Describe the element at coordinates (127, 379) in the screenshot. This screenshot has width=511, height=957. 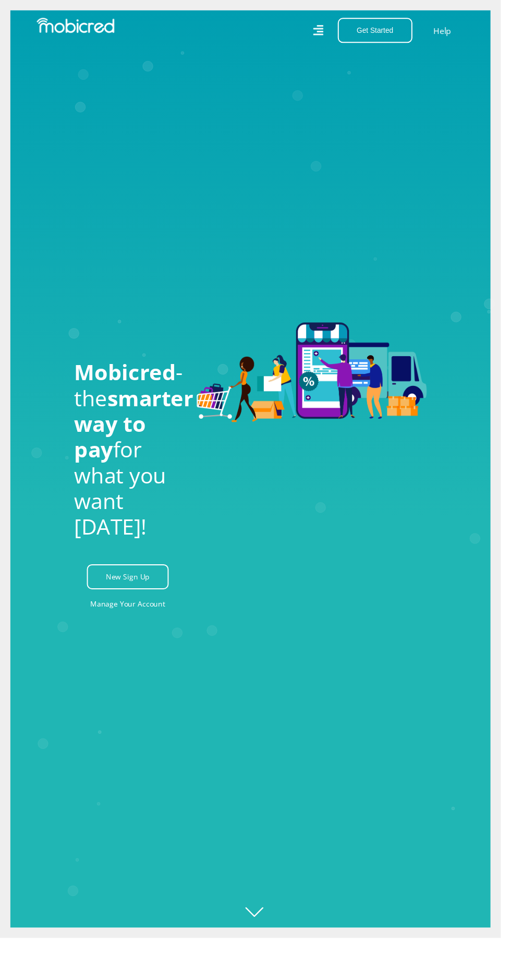
I see `span: Mobicred` at that location.